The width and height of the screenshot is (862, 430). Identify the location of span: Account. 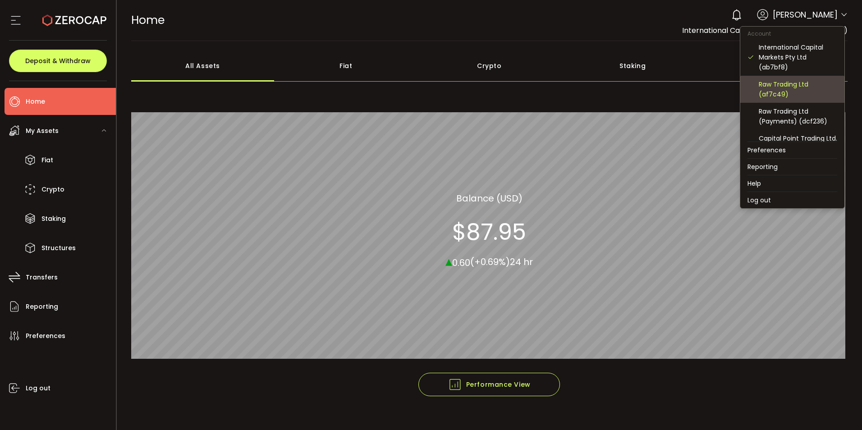
(759, 33).